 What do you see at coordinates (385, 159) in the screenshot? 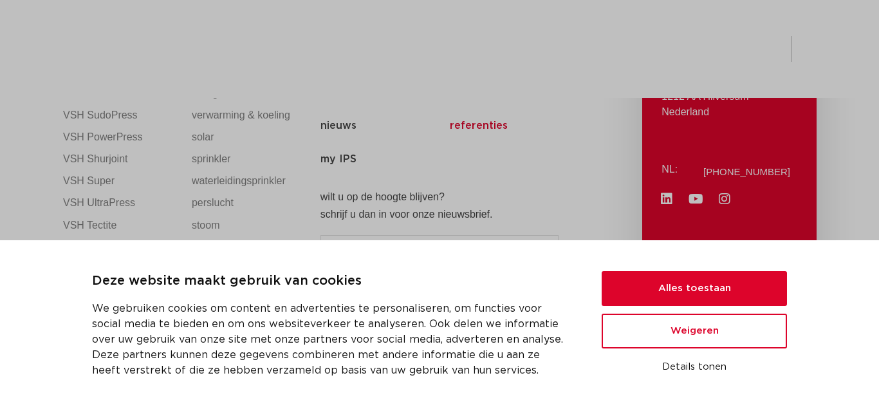
I see `a: my IPS` at bounding box center [385, 159].